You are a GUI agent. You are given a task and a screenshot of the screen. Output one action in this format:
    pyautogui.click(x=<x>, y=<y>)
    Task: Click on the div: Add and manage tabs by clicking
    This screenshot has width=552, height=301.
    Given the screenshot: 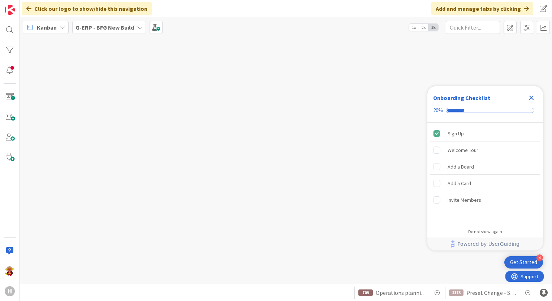 What is the action you would take?
    pyautogui.click(x=482, y=9)
    